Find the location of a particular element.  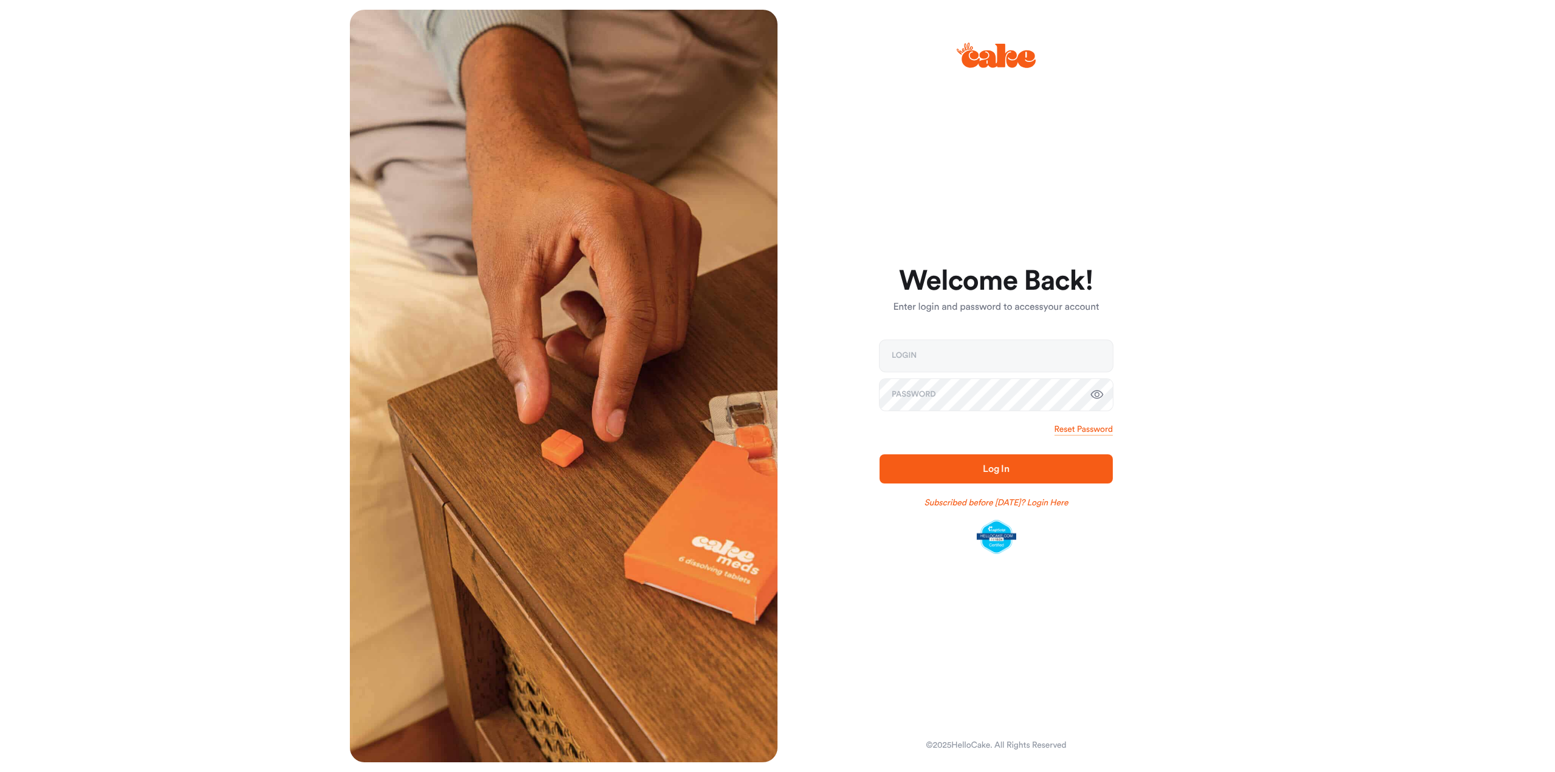

span: Log In is located at coordinates (996, 469).